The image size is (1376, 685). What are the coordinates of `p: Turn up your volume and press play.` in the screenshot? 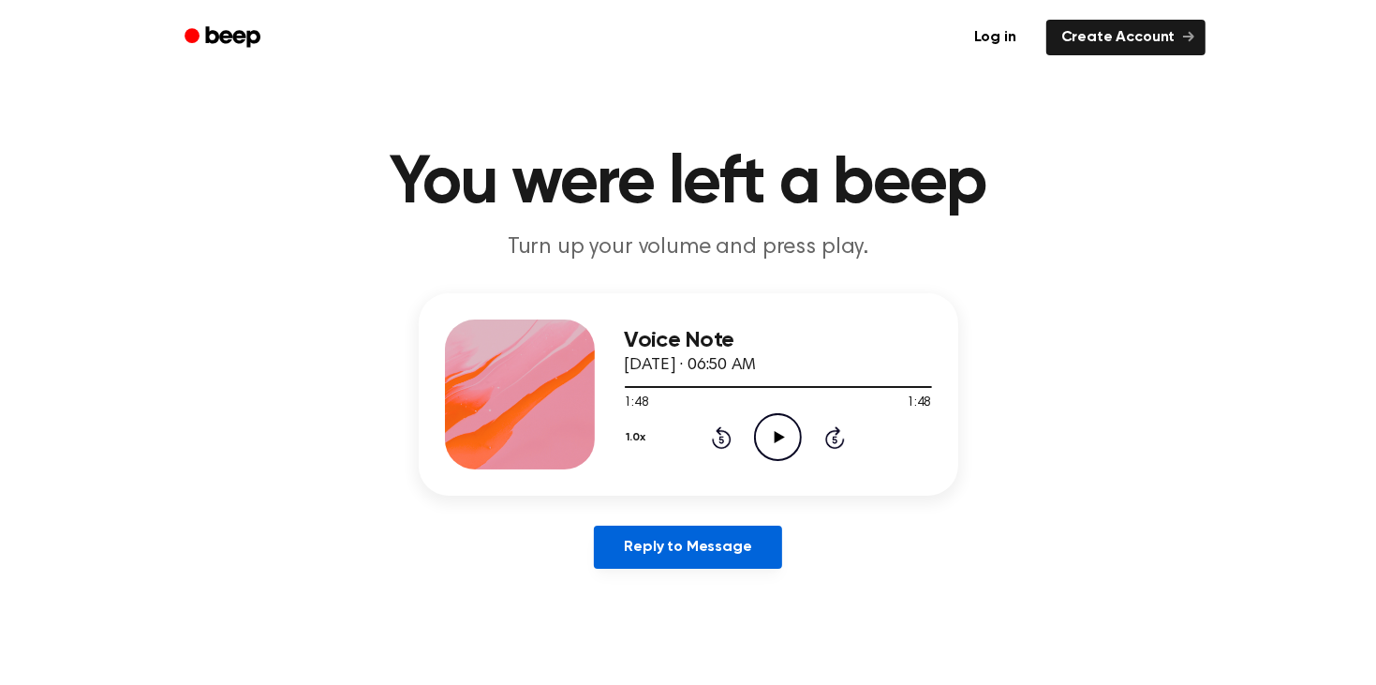 It's located at (689, 247).